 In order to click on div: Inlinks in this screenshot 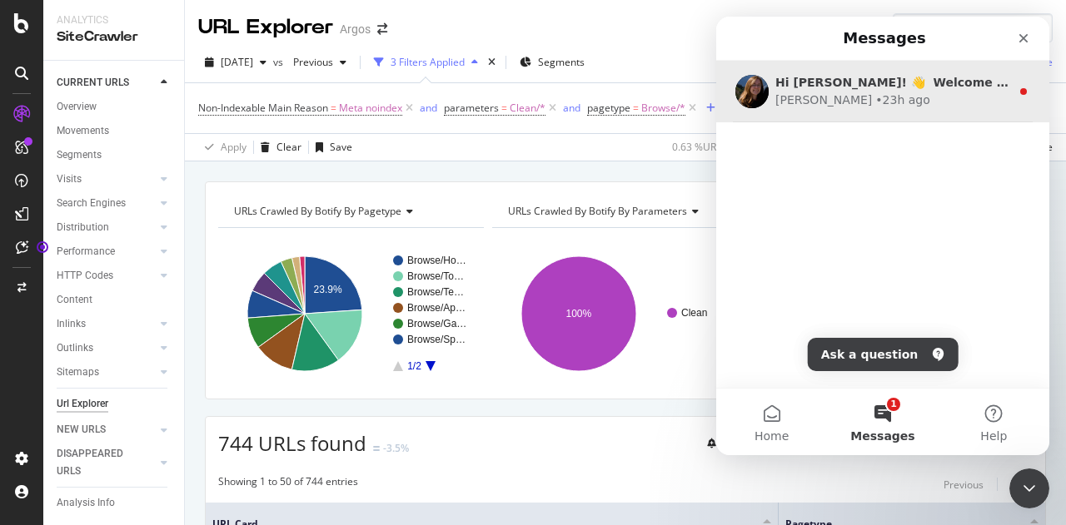, I will do `click(71, 324)`.